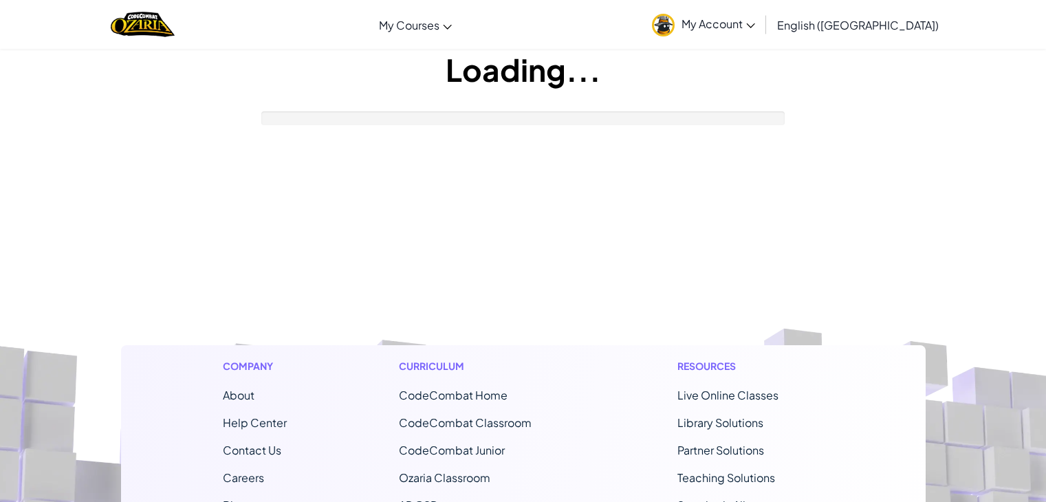 The image size is (1046, 502). Describe the element at coordinates (465, 422) in the screenshot. I see `a: CodeCombat Classroom` at that location.